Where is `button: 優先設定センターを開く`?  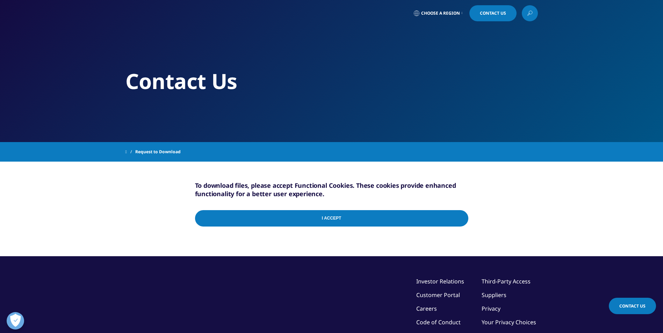 button: 優先設定センターを開く is located at coordinates (15, 321).